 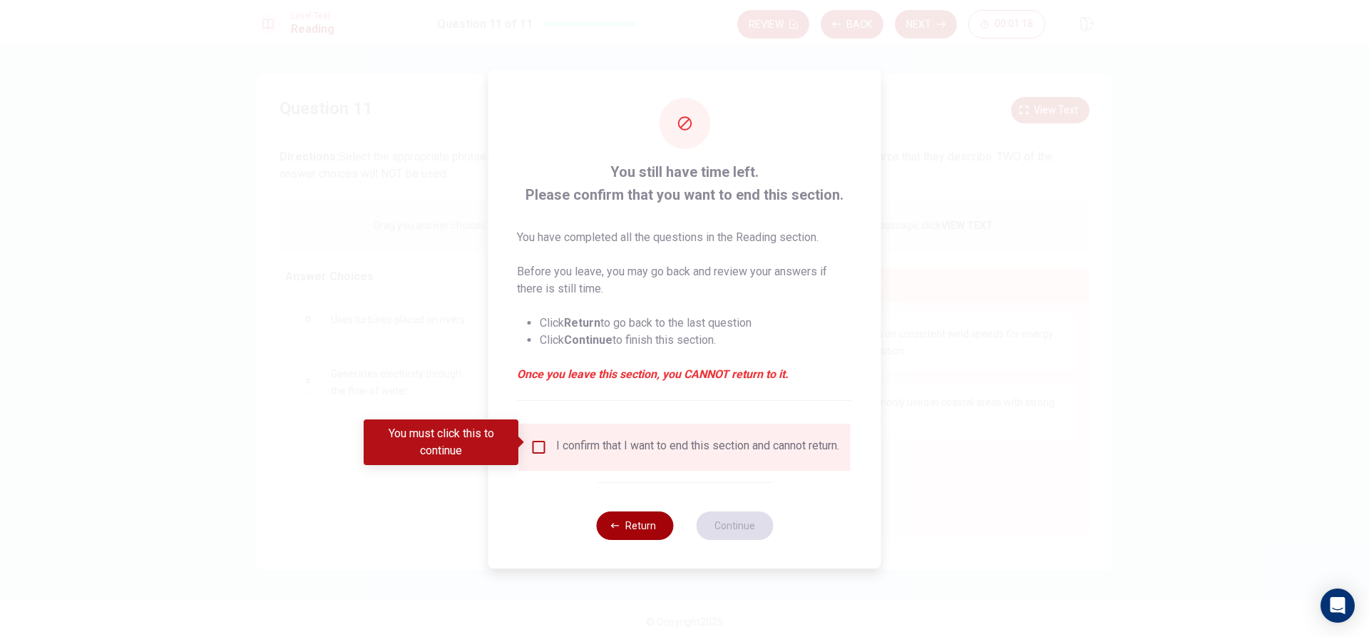 What do you see at coordinates (635, 526) in the screenshot?
I see `button: Return` at bounding box center [635, 526].